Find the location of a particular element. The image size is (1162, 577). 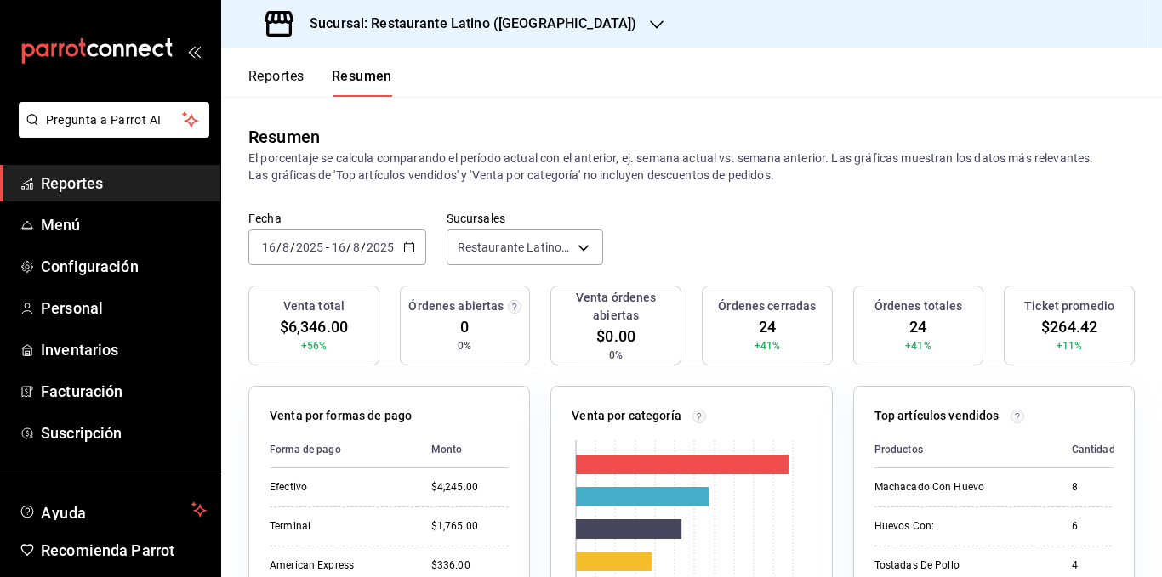

p: Top artículos vendidos is located at coordinates (936, 416).